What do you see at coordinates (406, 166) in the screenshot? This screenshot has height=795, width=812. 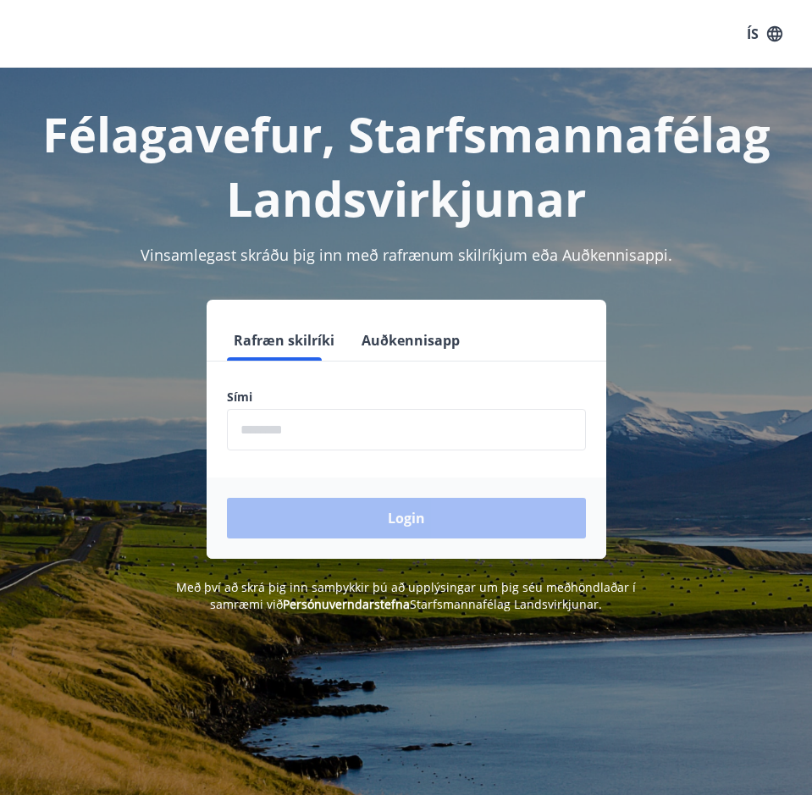 I see `h1: Félagavefur, Starfsmannafélag Landsvirkjunar` at bounding box center [406, 166].